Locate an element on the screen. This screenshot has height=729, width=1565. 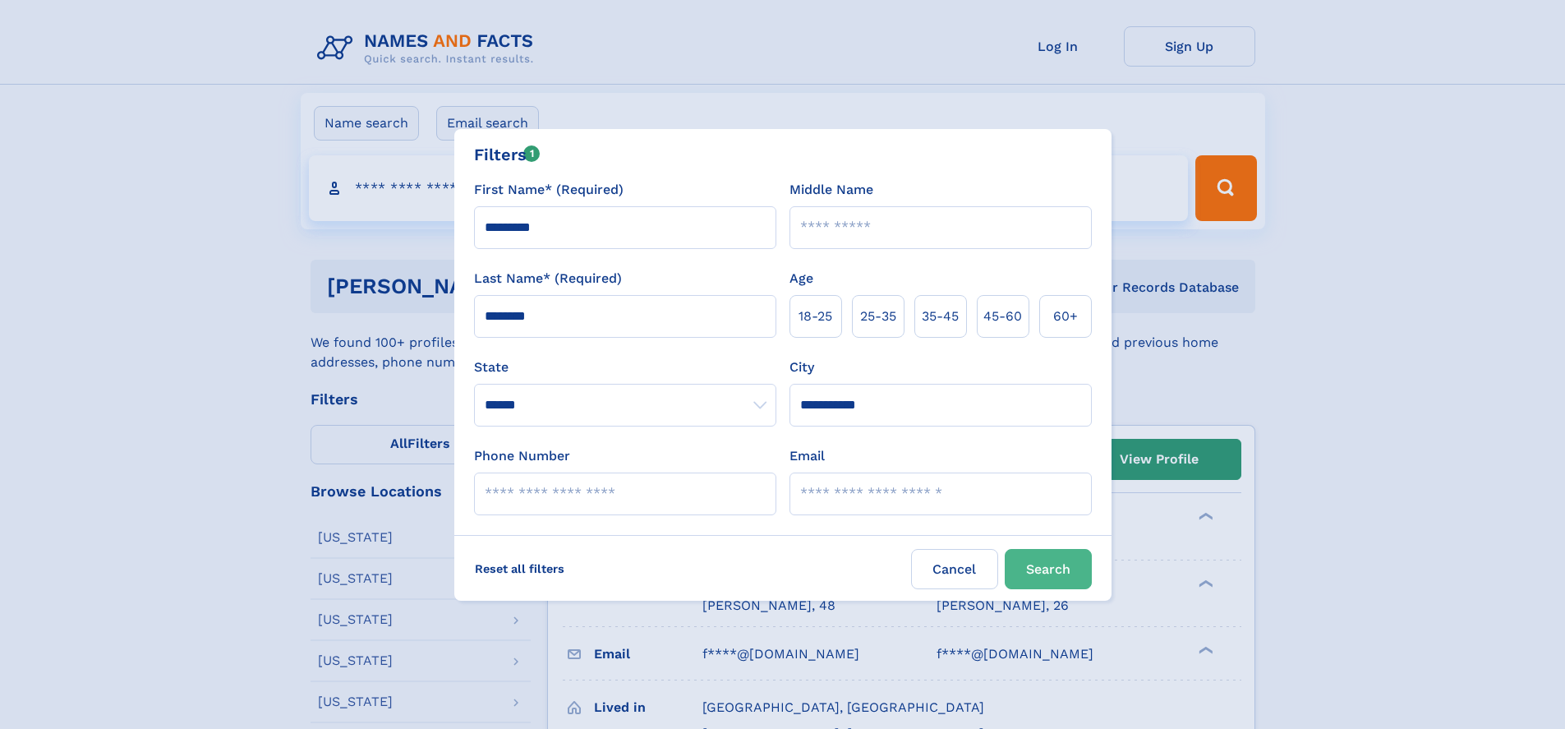
label: Middle Name is located at coordinates (831, 190).